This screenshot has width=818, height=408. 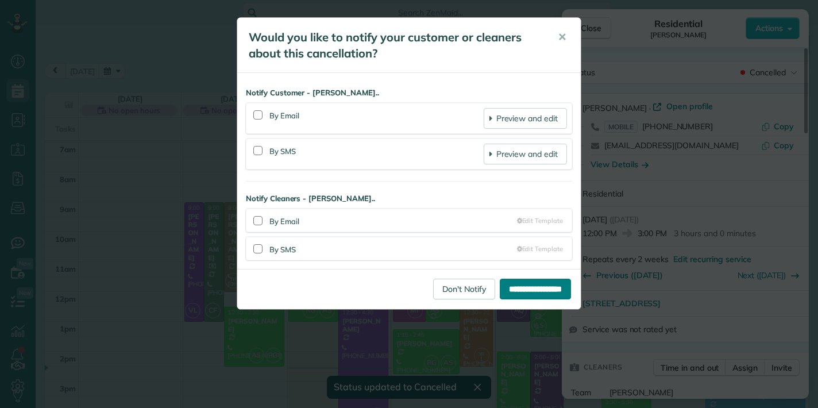 I want to click on h5: Would you like to notify your customer or cleaners about this cancellation?, so click(x=395, y=45).